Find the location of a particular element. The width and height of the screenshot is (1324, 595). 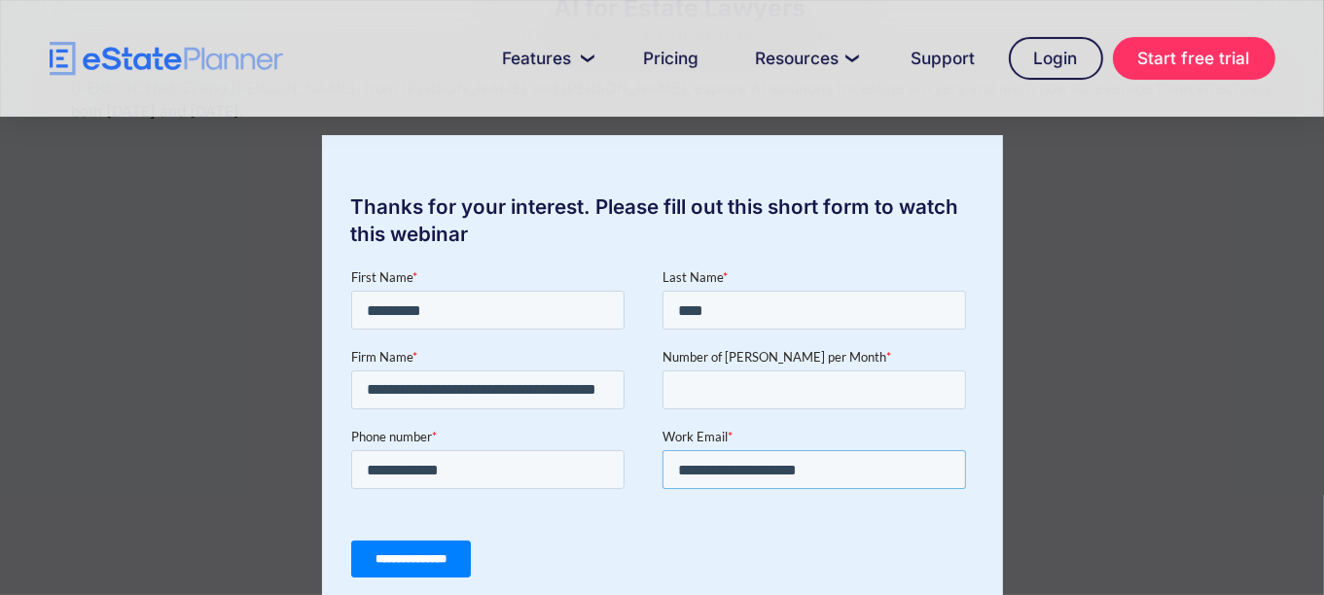

a: Start free trial is located at coordinates (1194, 58).